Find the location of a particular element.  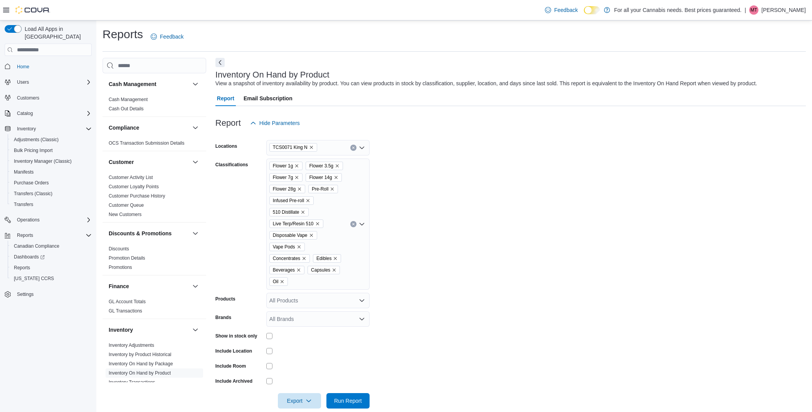

span: New Customers is located at coordinates (125, 214).